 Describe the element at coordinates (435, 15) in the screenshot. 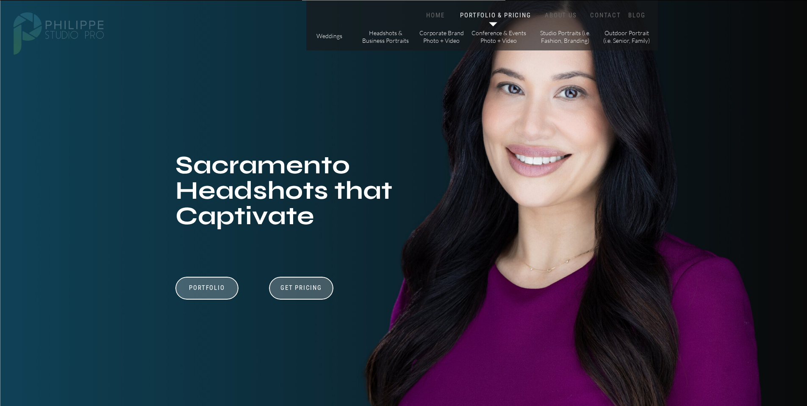

I see `nav: HOME` at that location.